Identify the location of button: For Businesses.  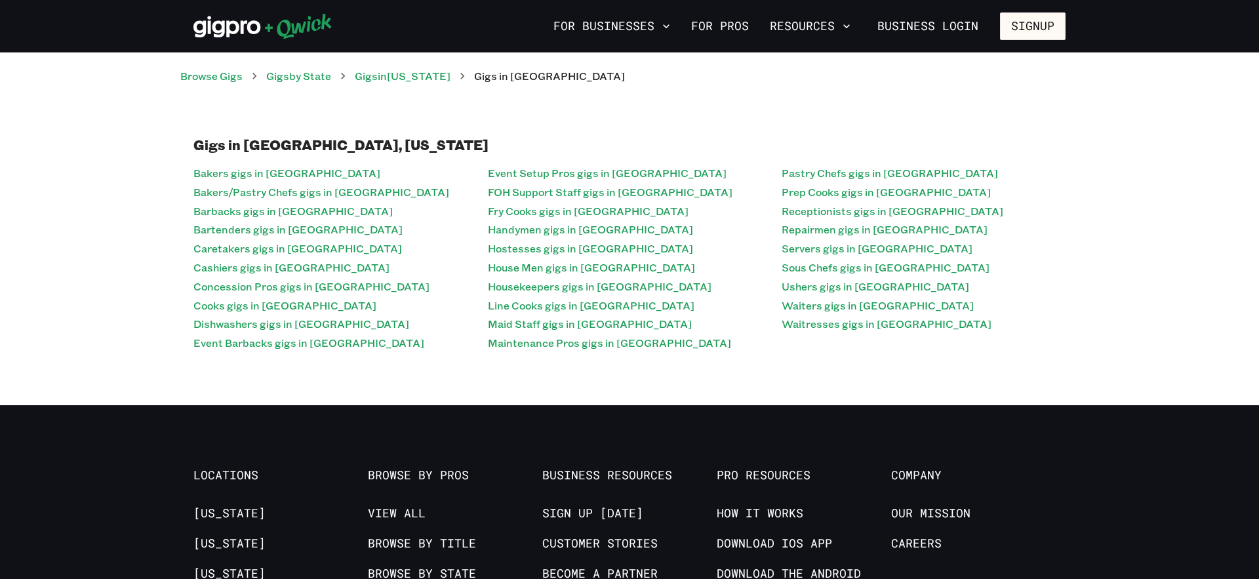
(612, 26).